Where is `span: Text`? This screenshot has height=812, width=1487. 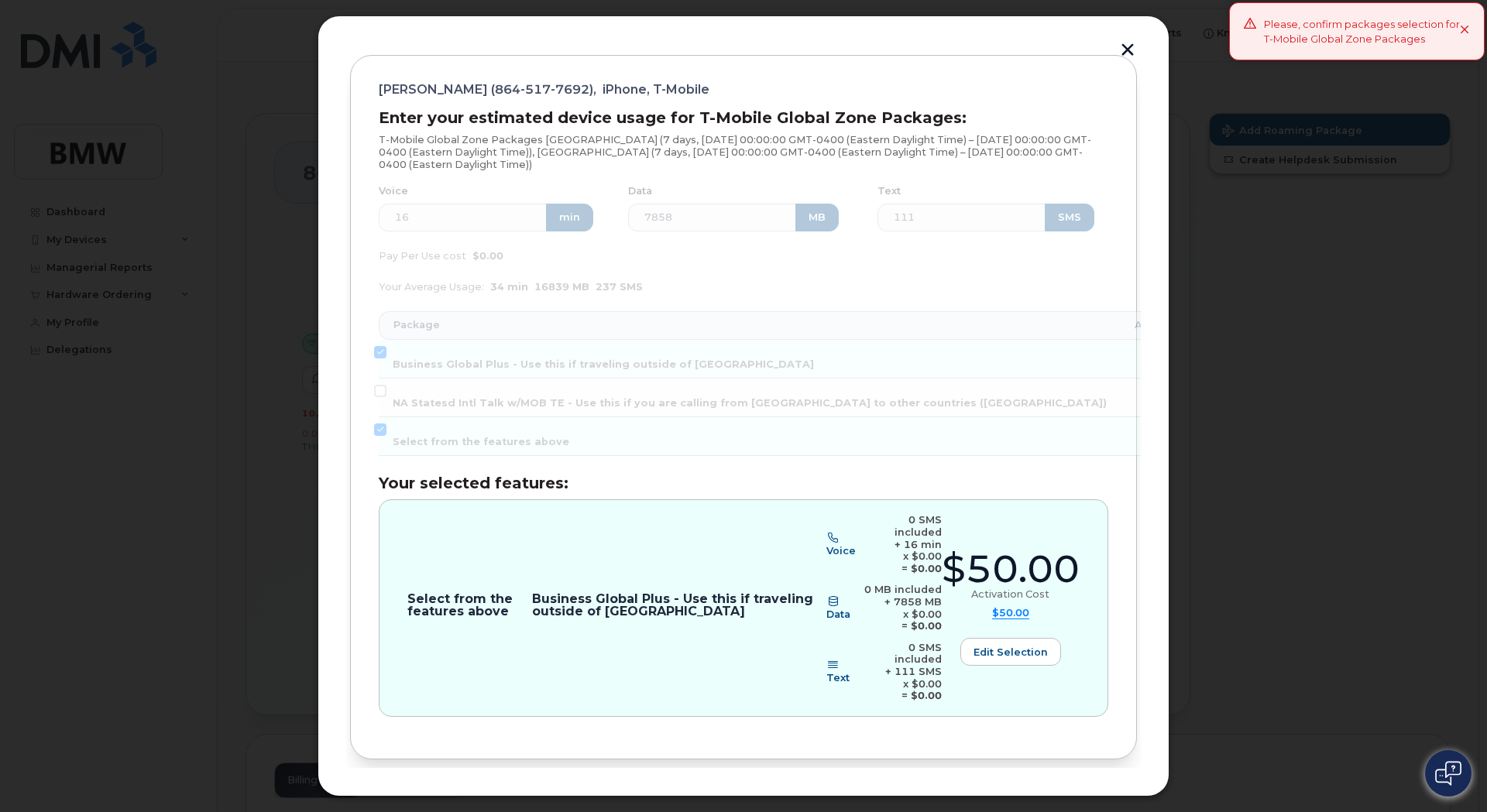
span: Text is located at coordinates (838, 677).